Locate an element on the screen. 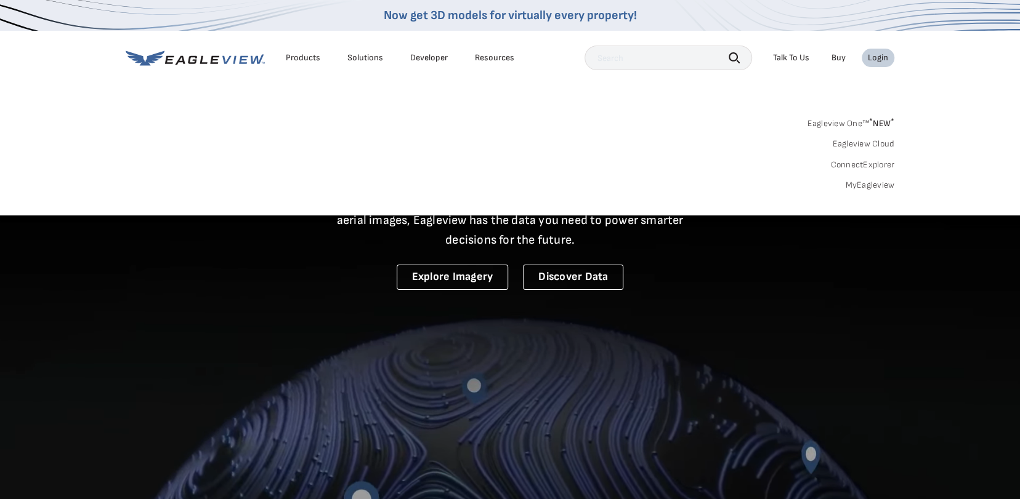  span: NEW is located at coordinates (881, 123).